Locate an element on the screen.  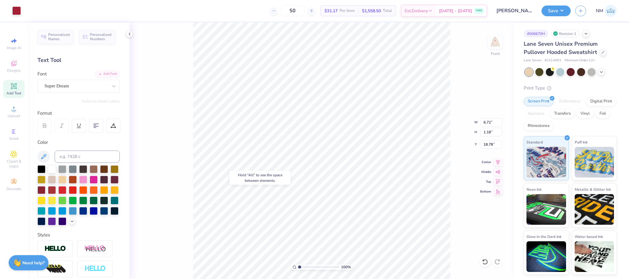
div: Color is located at coordinates (79, 142).